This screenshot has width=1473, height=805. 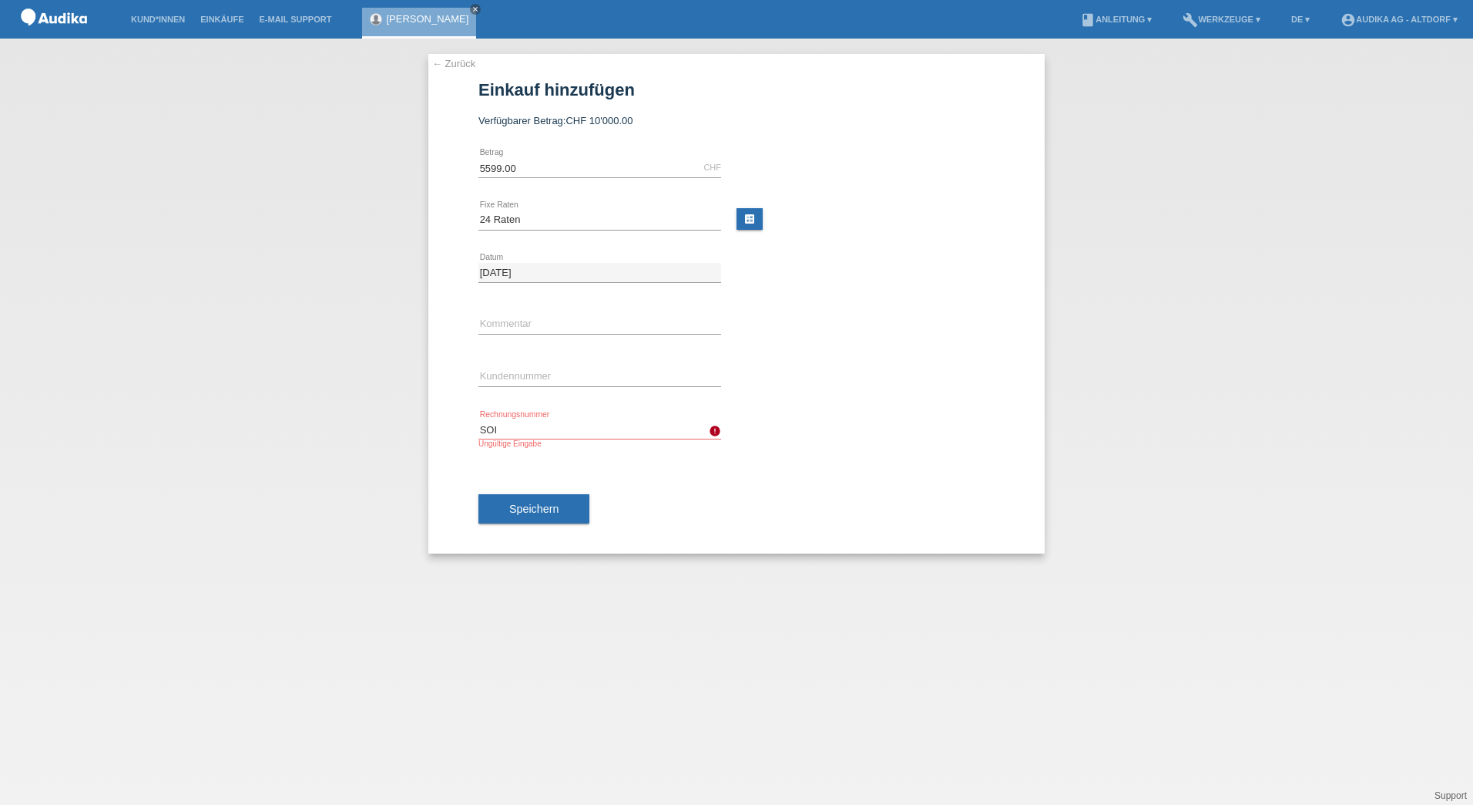 I want to click on span: CHF 10'000.00, so click(x=599, y=120).